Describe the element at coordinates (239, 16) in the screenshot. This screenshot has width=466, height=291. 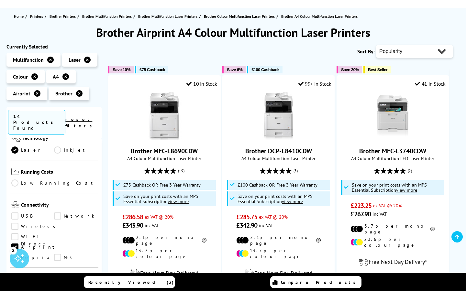
I see `span: Brother Colour Multifunction Laser Printers` at that location.